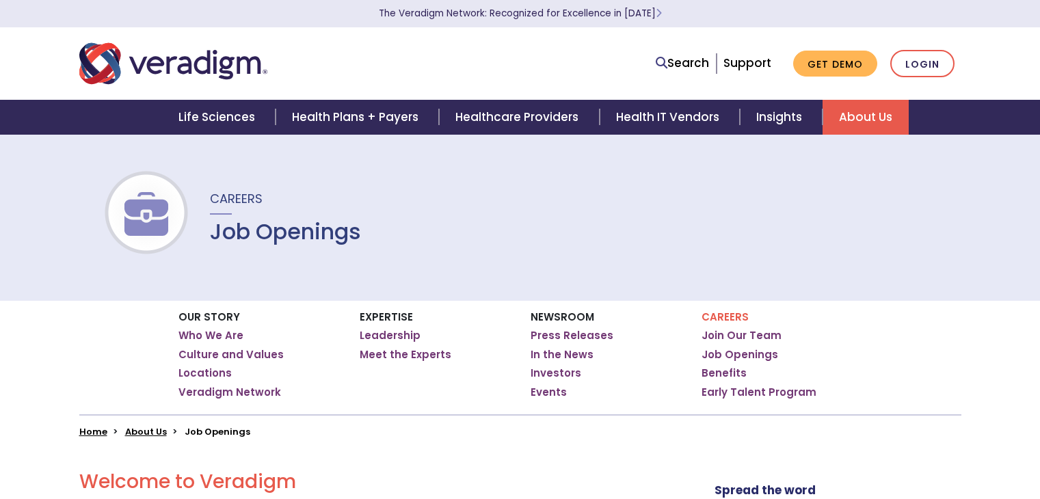  Describe the element at coordinates (923, 64) in the screenshot. I see `a: Login` at that location.